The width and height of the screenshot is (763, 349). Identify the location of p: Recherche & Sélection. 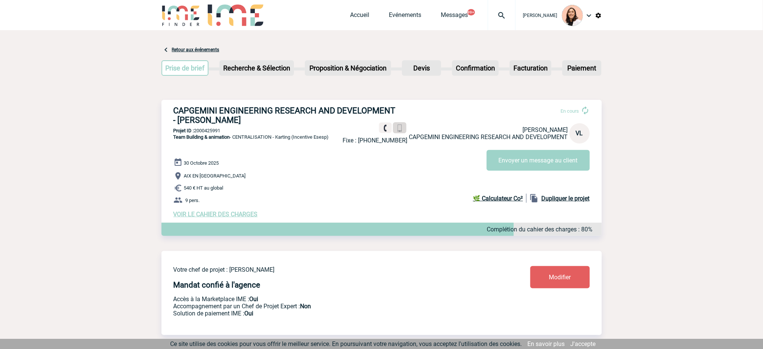
(257, 68).